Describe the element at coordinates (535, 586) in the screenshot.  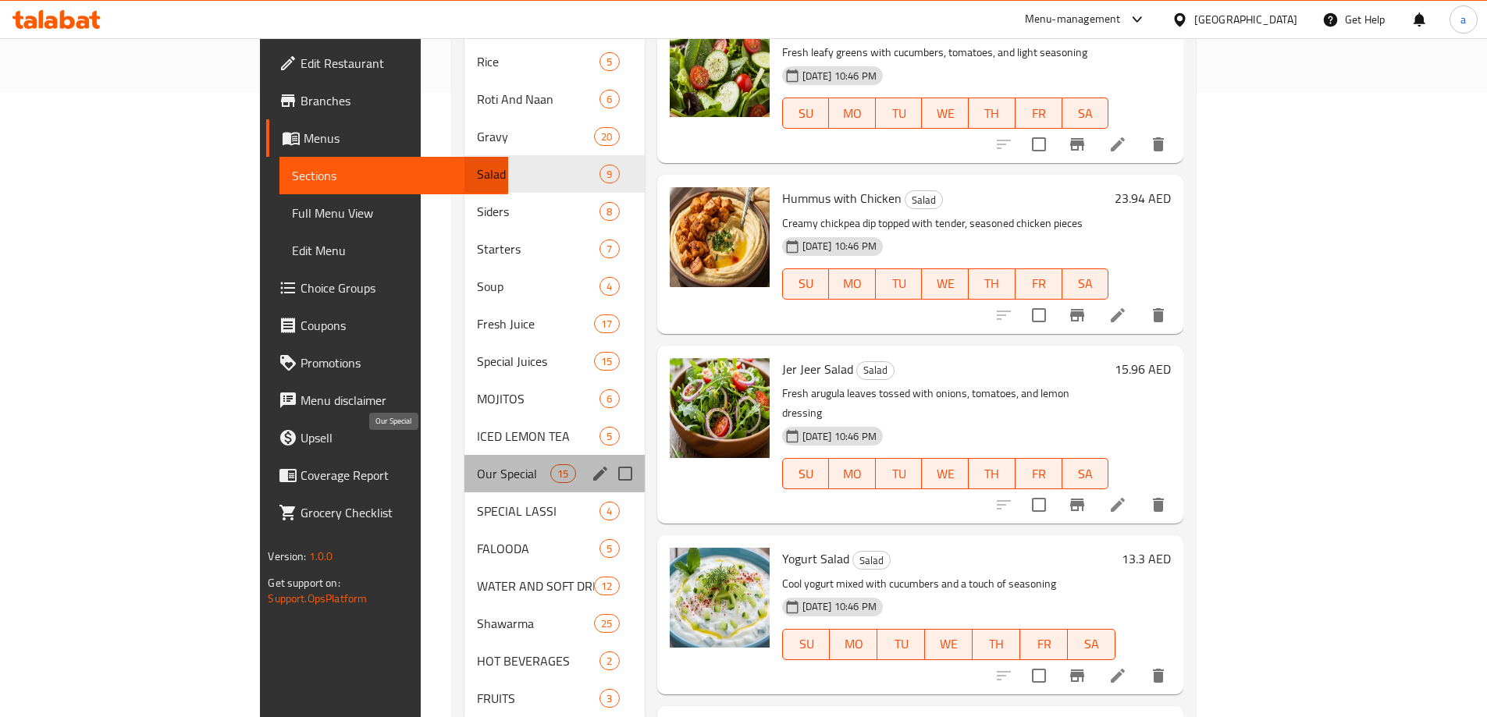
I see `span: WATER AND SOFT DRINK` at that location.